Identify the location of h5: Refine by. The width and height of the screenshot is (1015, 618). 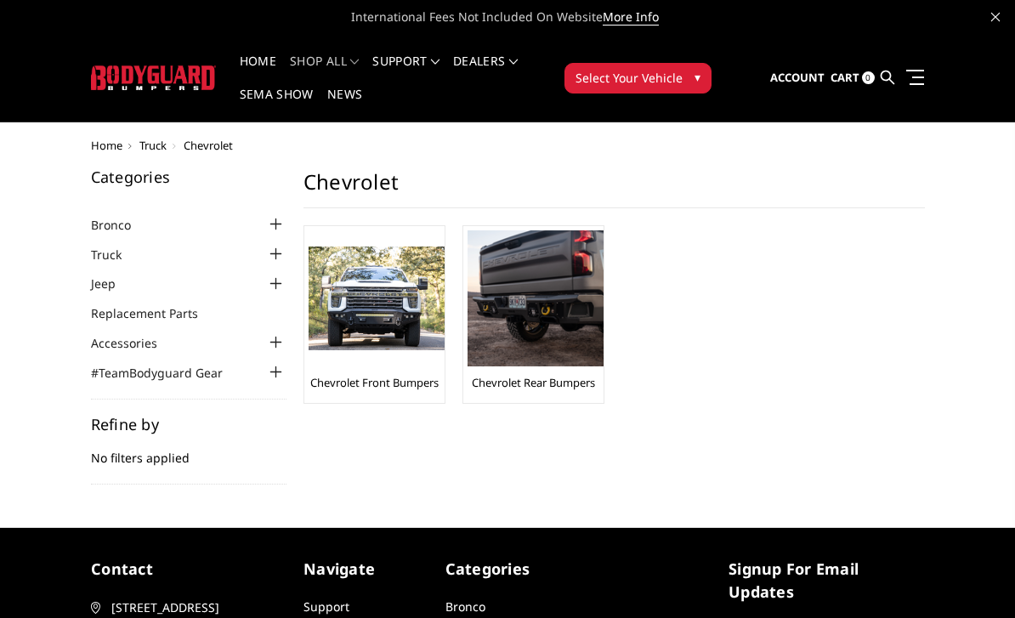
(189, 424).